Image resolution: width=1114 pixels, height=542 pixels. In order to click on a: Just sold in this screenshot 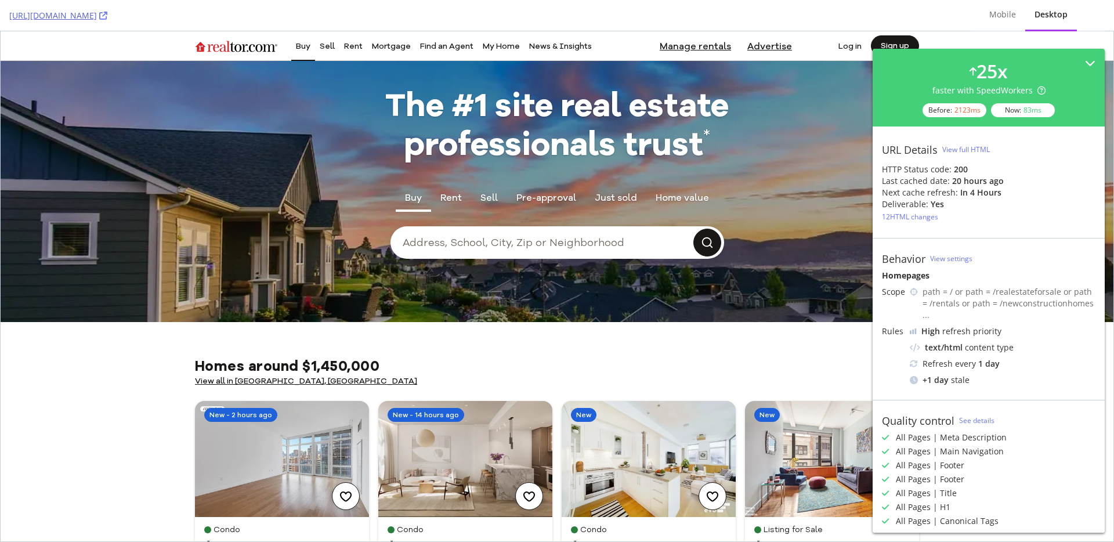, I will do `click(615, 166)`.